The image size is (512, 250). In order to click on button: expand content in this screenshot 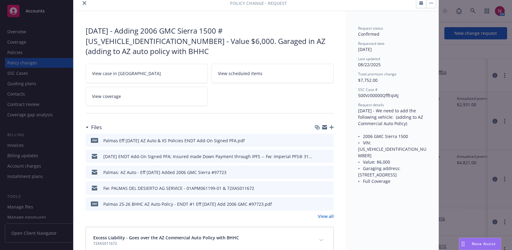, I will do `click(321, 240)`.